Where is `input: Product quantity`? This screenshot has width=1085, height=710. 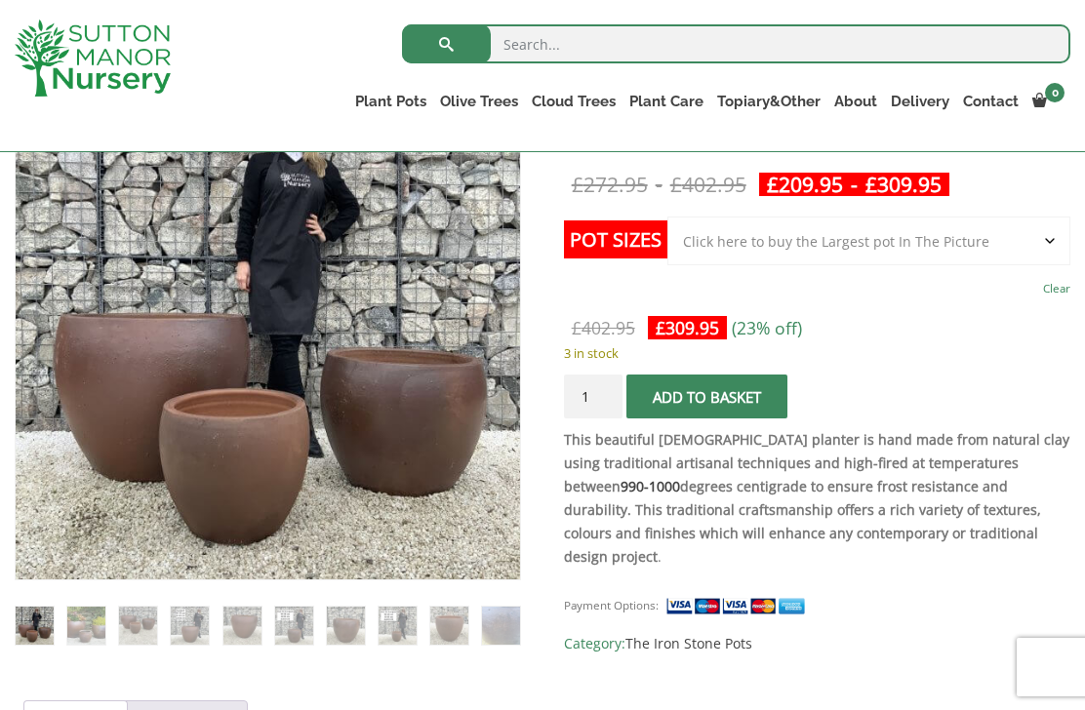
input: Product quantity is located at coordinates (593, 396).